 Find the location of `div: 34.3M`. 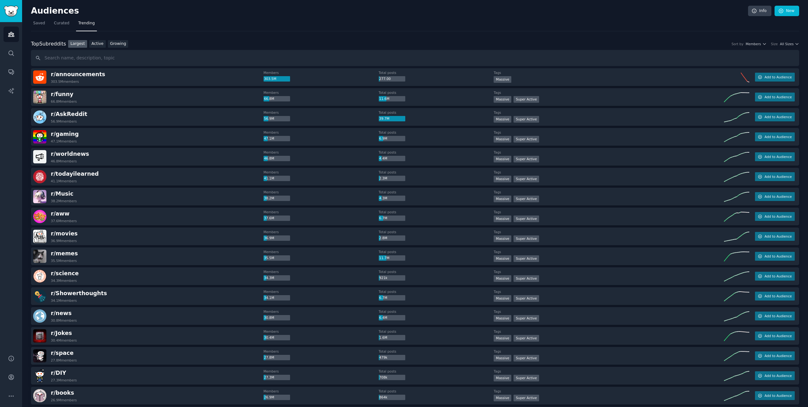

div: 34.3M is located at coordinates (277, 278).